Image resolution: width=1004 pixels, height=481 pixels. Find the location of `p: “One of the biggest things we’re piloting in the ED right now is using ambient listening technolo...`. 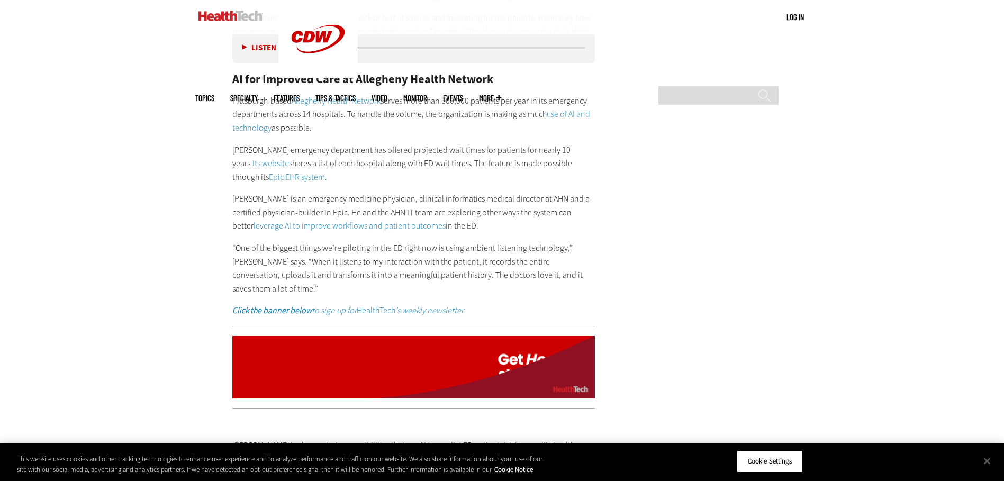

p: “One of the biggest things we’re piloting in the ED right now is using ambient listening technolo... is located at coordinates (414, 268).